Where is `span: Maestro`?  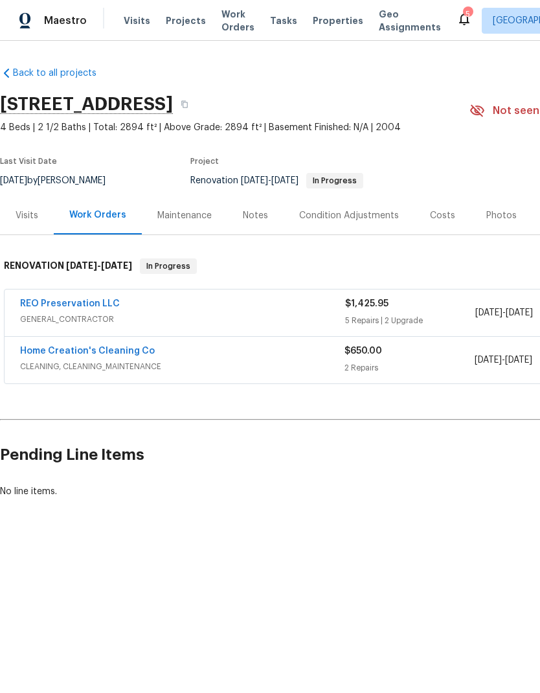
span: Maestro is located at coordinates (65, 21).